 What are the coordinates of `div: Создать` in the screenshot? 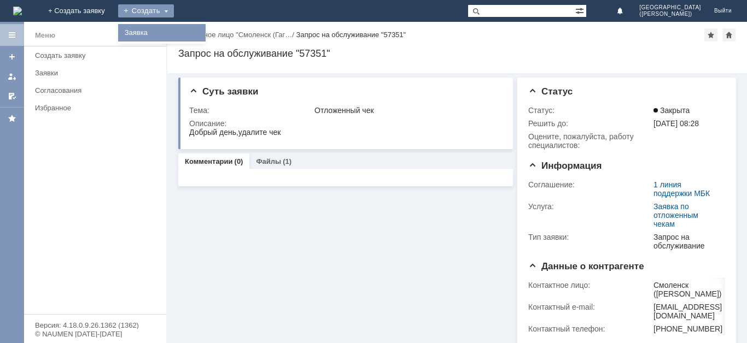 It's located at (146, 11).